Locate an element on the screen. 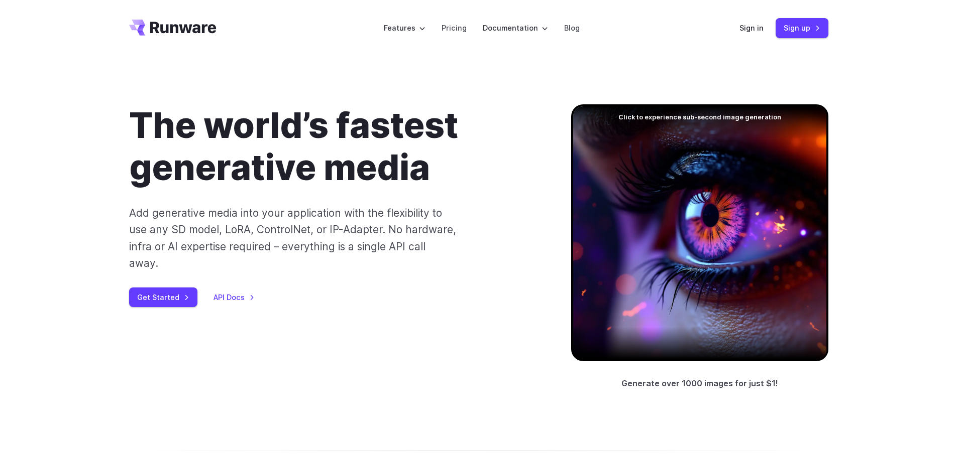 This screenshot has height=457, width=957. a: Blog is located at coordinates (571, 28).